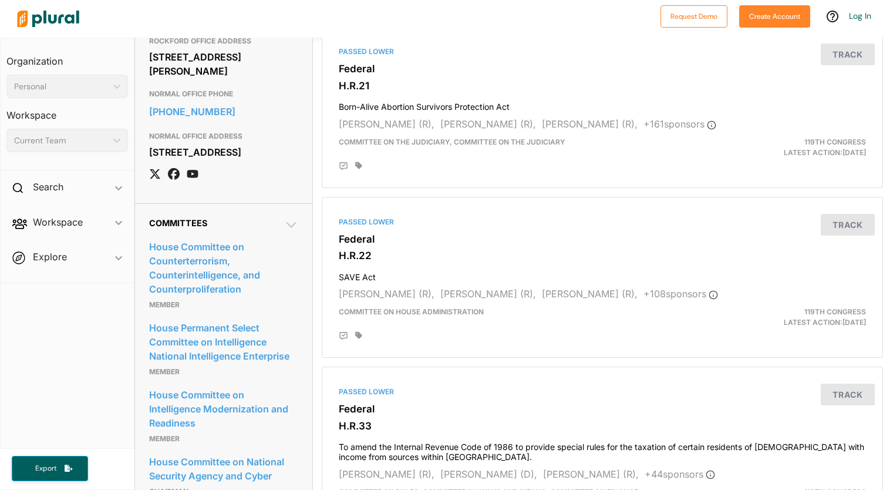 The image size is (883, 490). What do you see at coordinates (50, 468) in the screenshot?
I see `button: Export` at bounding box center [50, 468].